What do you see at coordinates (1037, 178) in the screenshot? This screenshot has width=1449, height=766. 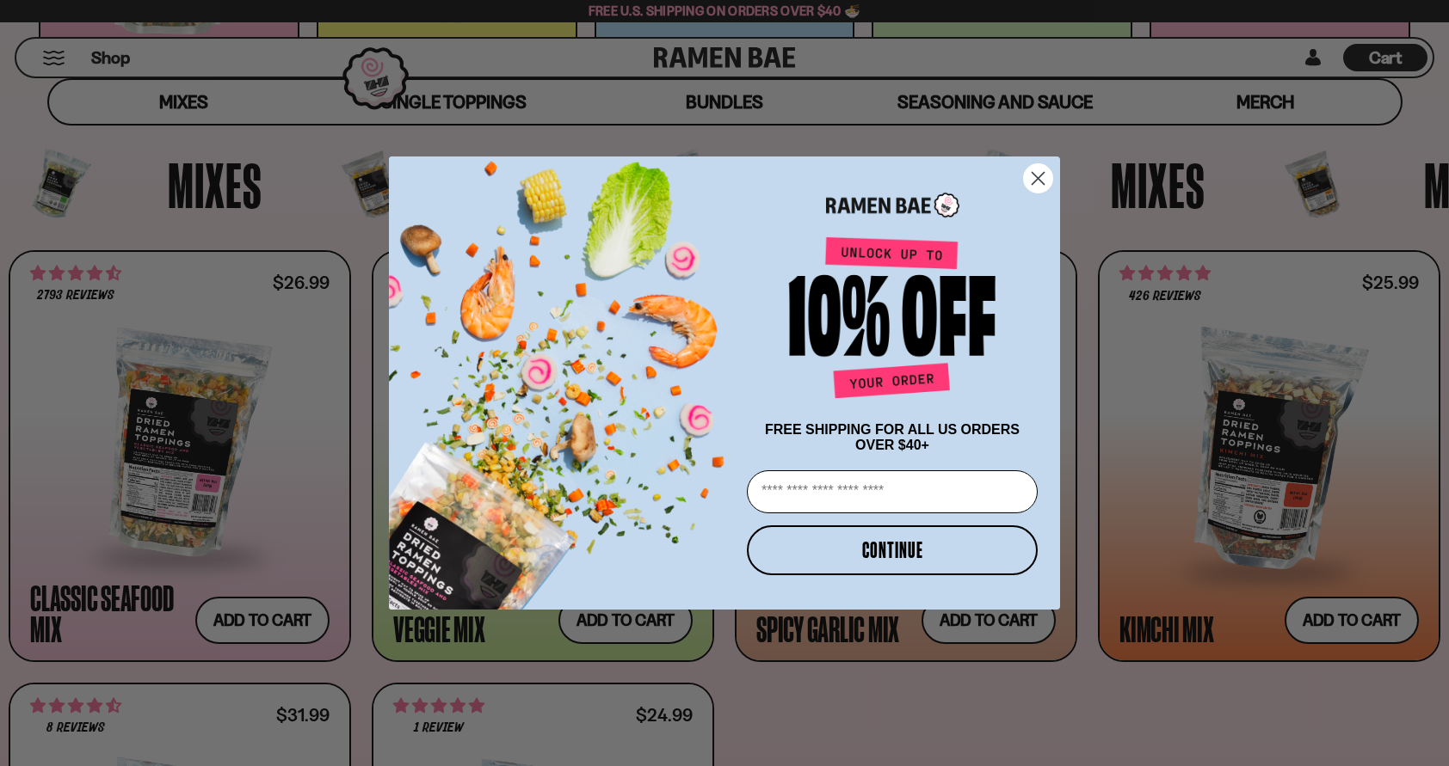 I see `button: Close dialog` at bounding box center [1037, 178].